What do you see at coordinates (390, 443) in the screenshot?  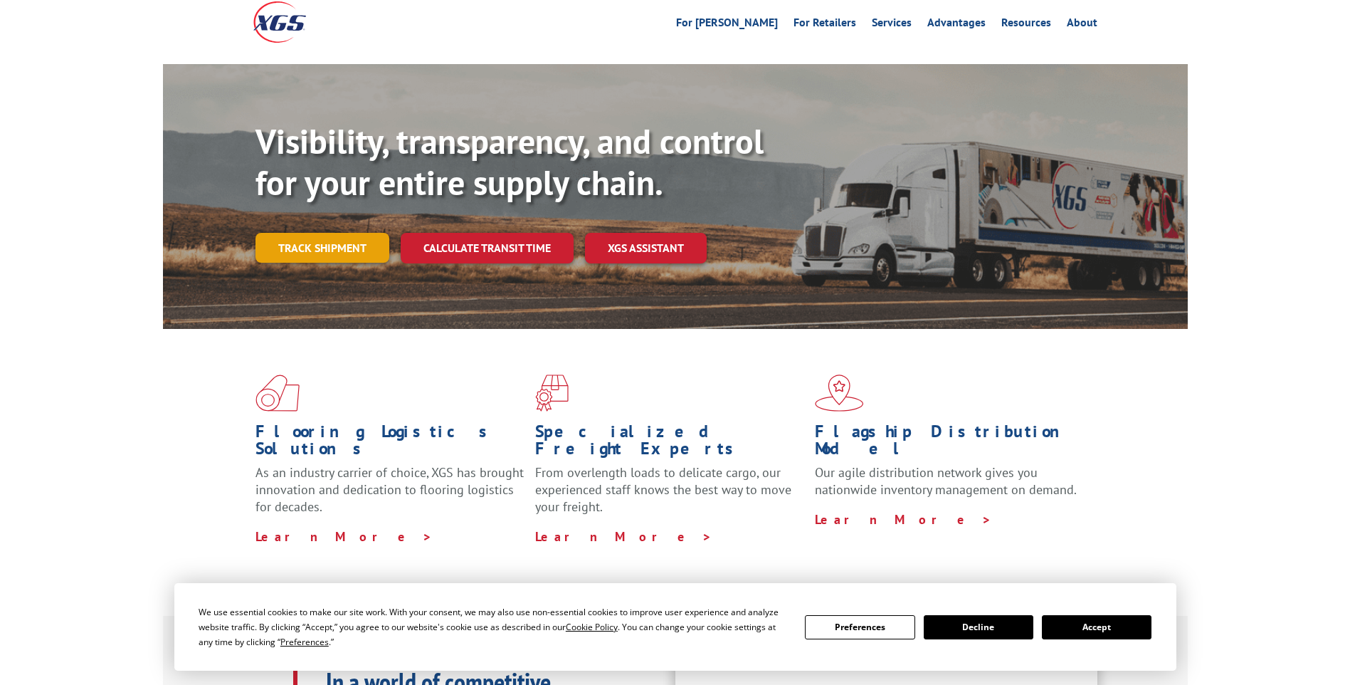 I see `h1: Flooring Logistics Solutions` at bounding box center [390, 443].